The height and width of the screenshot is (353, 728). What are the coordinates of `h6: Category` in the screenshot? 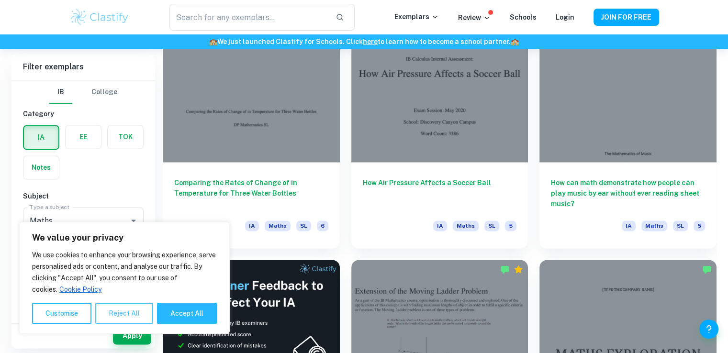 It's located at (83, 114).